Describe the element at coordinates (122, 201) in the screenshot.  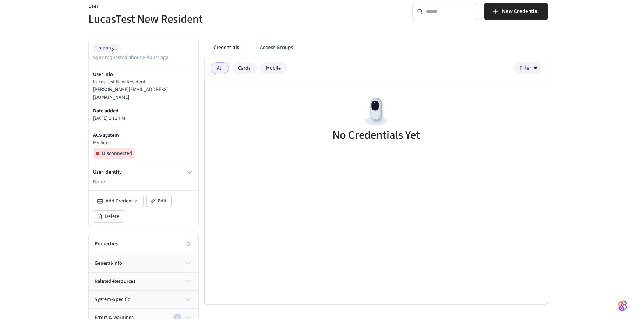
I see `span: Add Credential` at that location.